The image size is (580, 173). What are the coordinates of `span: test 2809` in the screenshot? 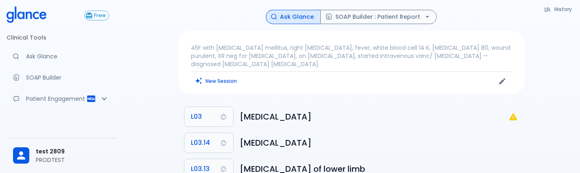 It's located at (72, 151).